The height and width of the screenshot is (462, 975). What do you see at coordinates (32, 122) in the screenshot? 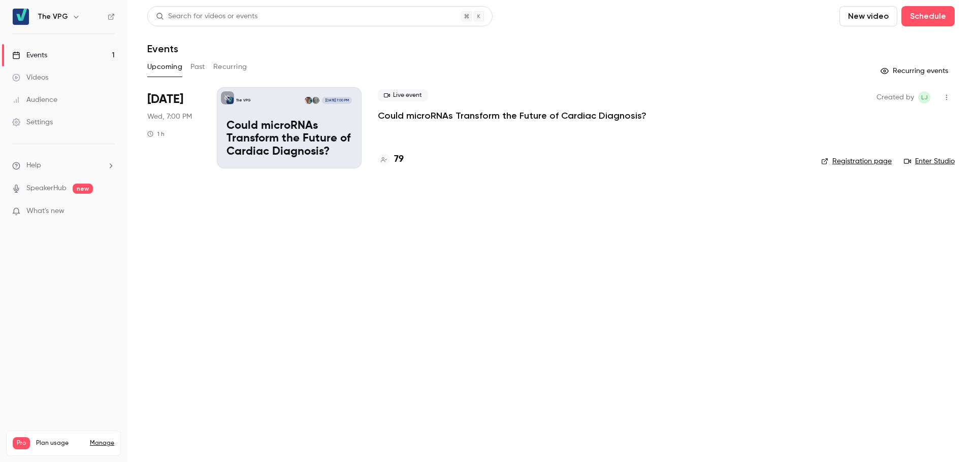
I see `div: Settings` at bounding box center [32, 122].